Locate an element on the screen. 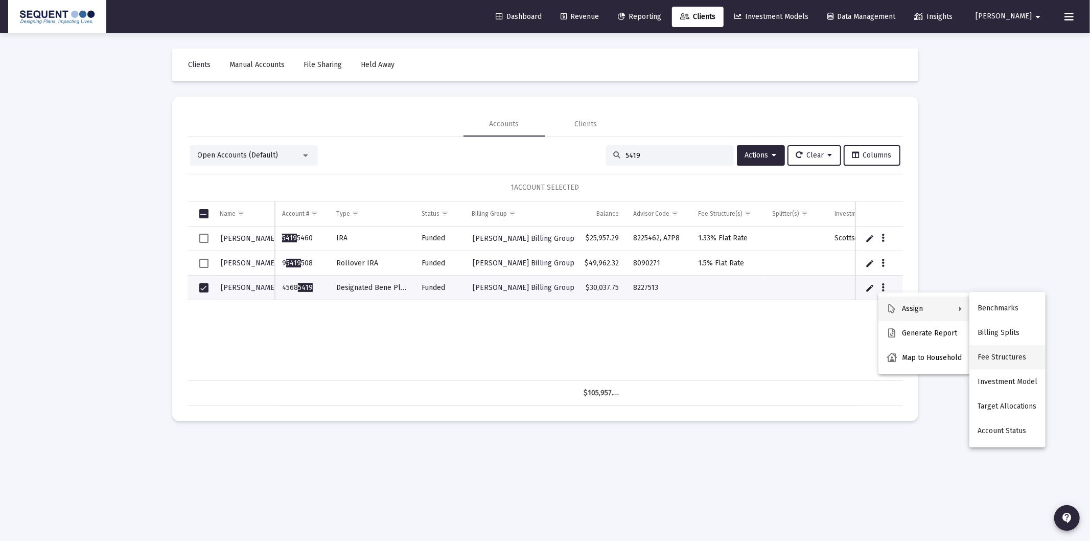 Image resolution: width=1090 pixels, height=541 pixels. button: Investment Model is located at coordinates (1008, 382).